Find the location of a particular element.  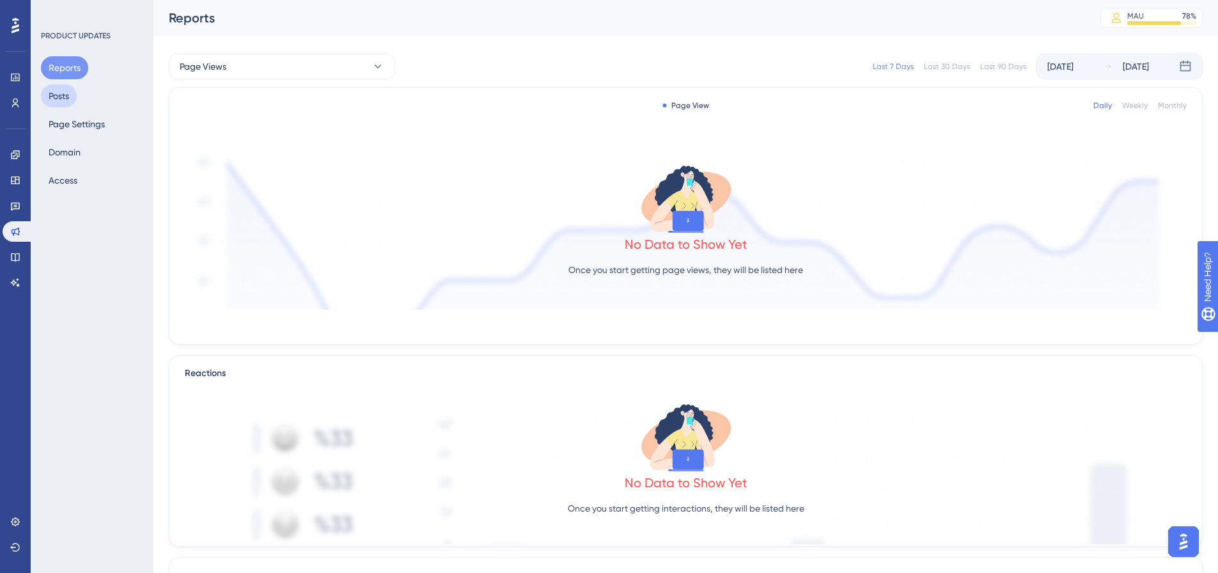

div: Weekly is located at coordinates (1135, 105).